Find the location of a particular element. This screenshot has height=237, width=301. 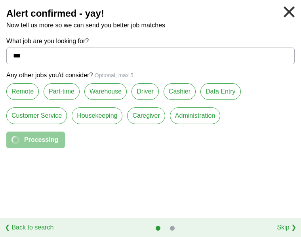

label: Caregiver is located at coordinates (146, 116).